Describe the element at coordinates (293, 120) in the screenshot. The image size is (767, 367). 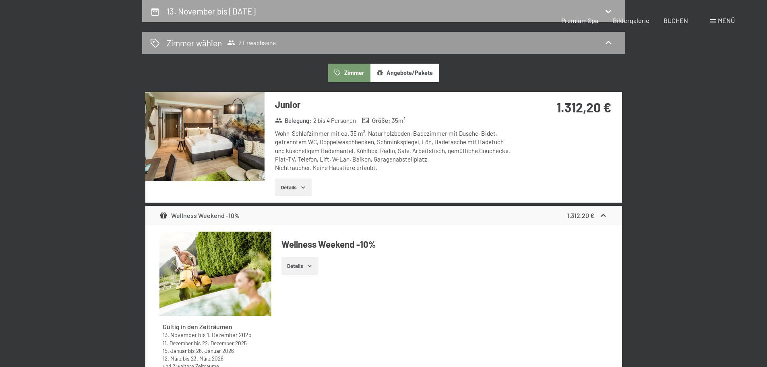
I see `strong: Belegung :` at that location.